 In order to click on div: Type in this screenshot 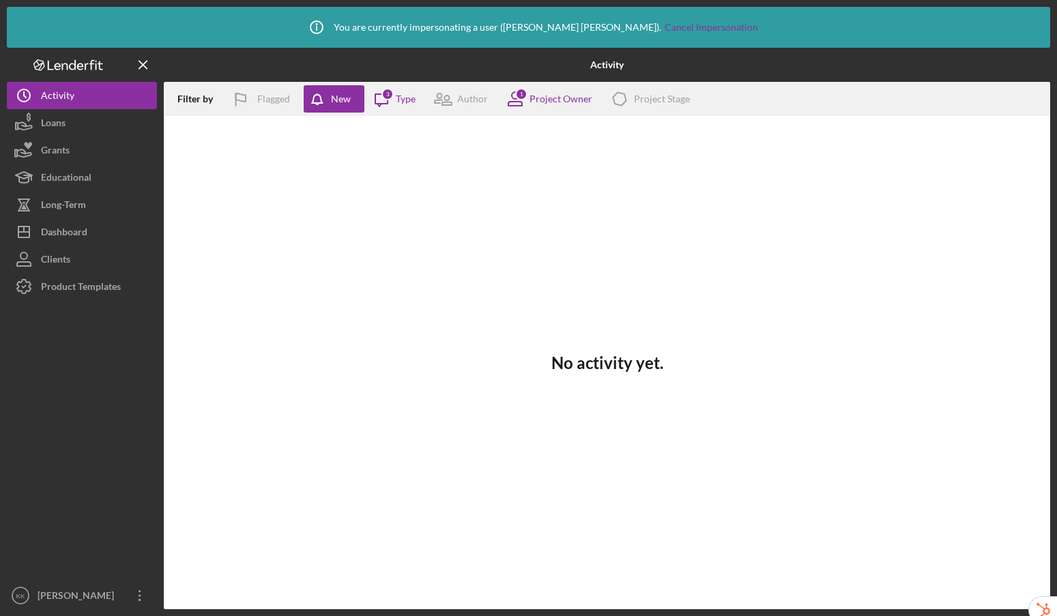, I will do `click(405, 99)`.